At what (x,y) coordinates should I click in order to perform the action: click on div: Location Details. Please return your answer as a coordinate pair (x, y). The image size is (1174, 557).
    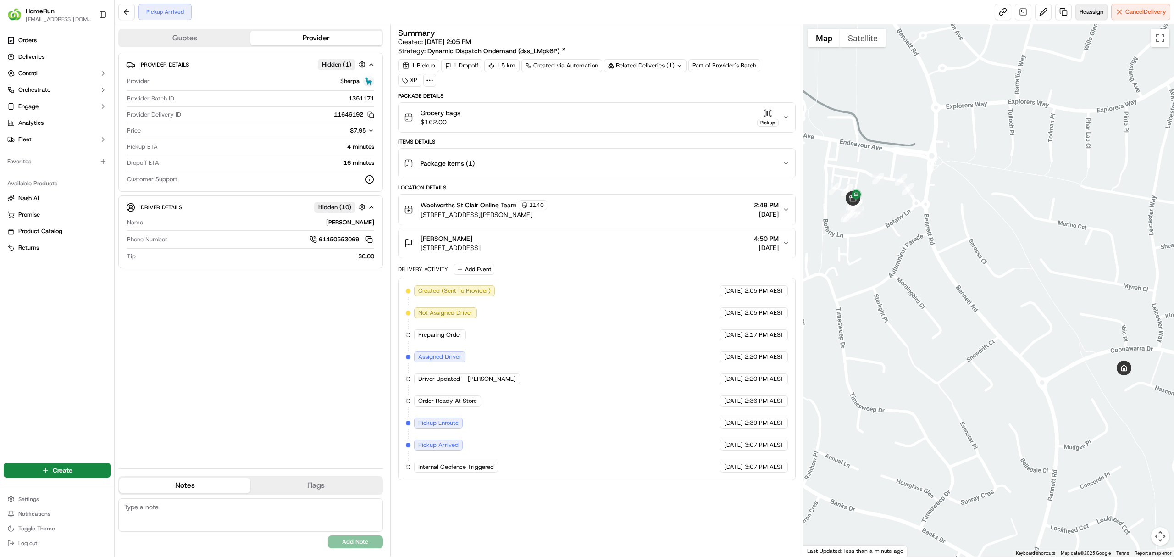
    Looking at the image, I should click on (597, 188).